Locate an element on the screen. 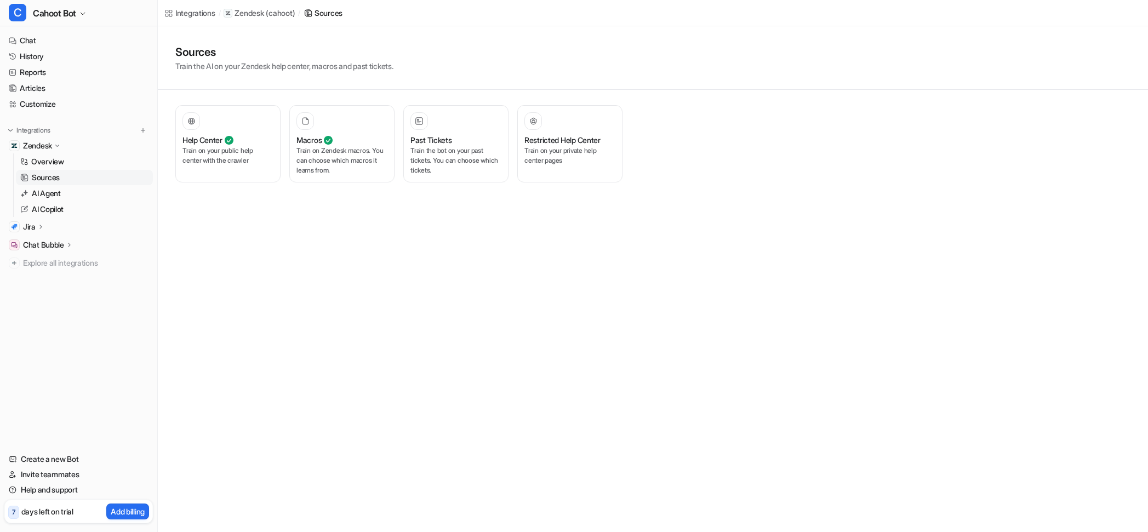 This screenshot has height=532, width=1148. span: C is located at coordinates (18, 13).